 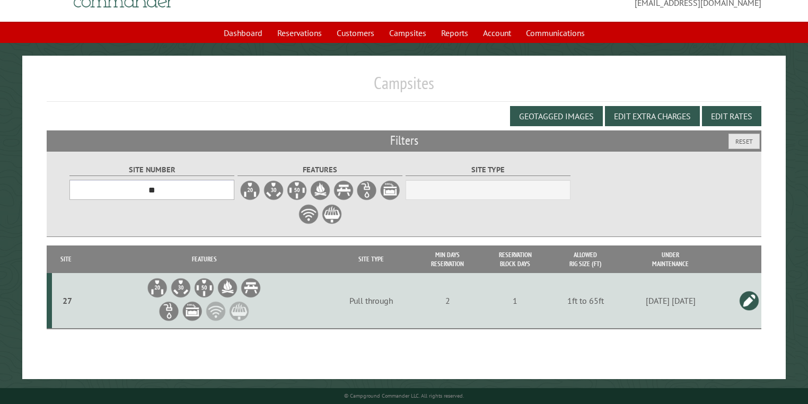 I want to click on li: 20A Electrical Hookup, so click(x=157, y=288).